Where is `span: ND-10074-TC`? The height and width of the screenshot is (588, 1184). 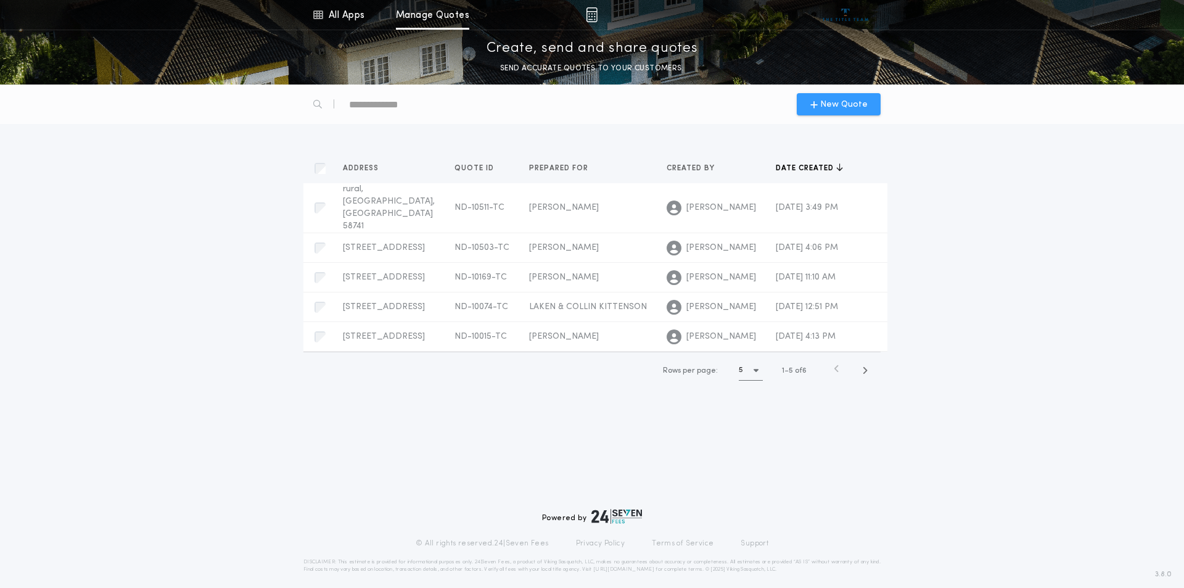
span: ND-10074-TC is located at coordinates (481, 307).